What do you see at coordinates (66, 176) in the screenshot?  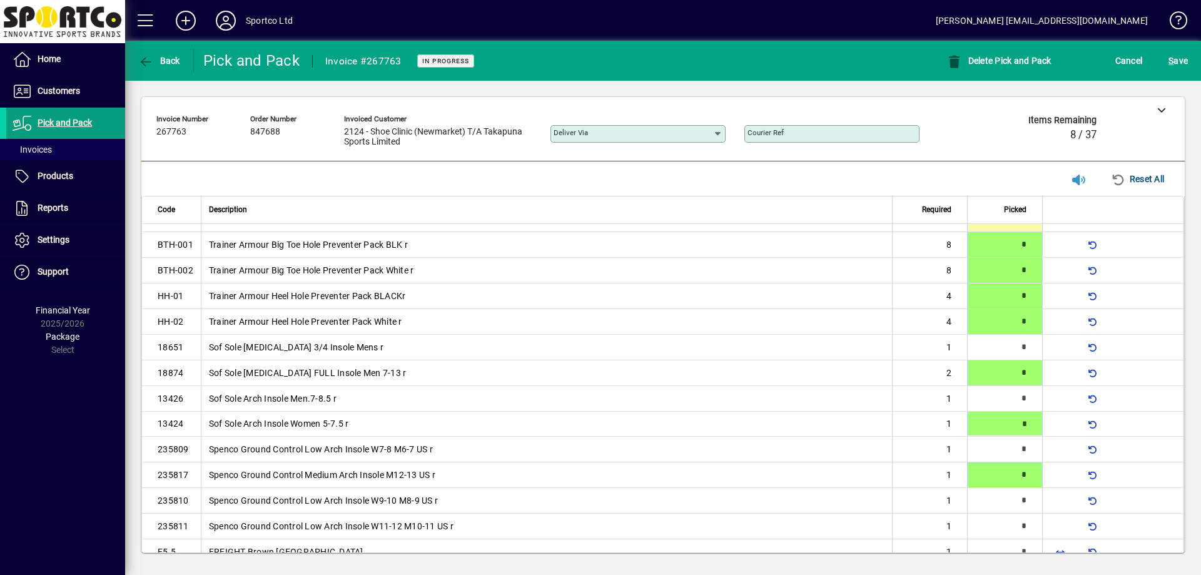 I see `a: Products` at bounding box center [66, 176].